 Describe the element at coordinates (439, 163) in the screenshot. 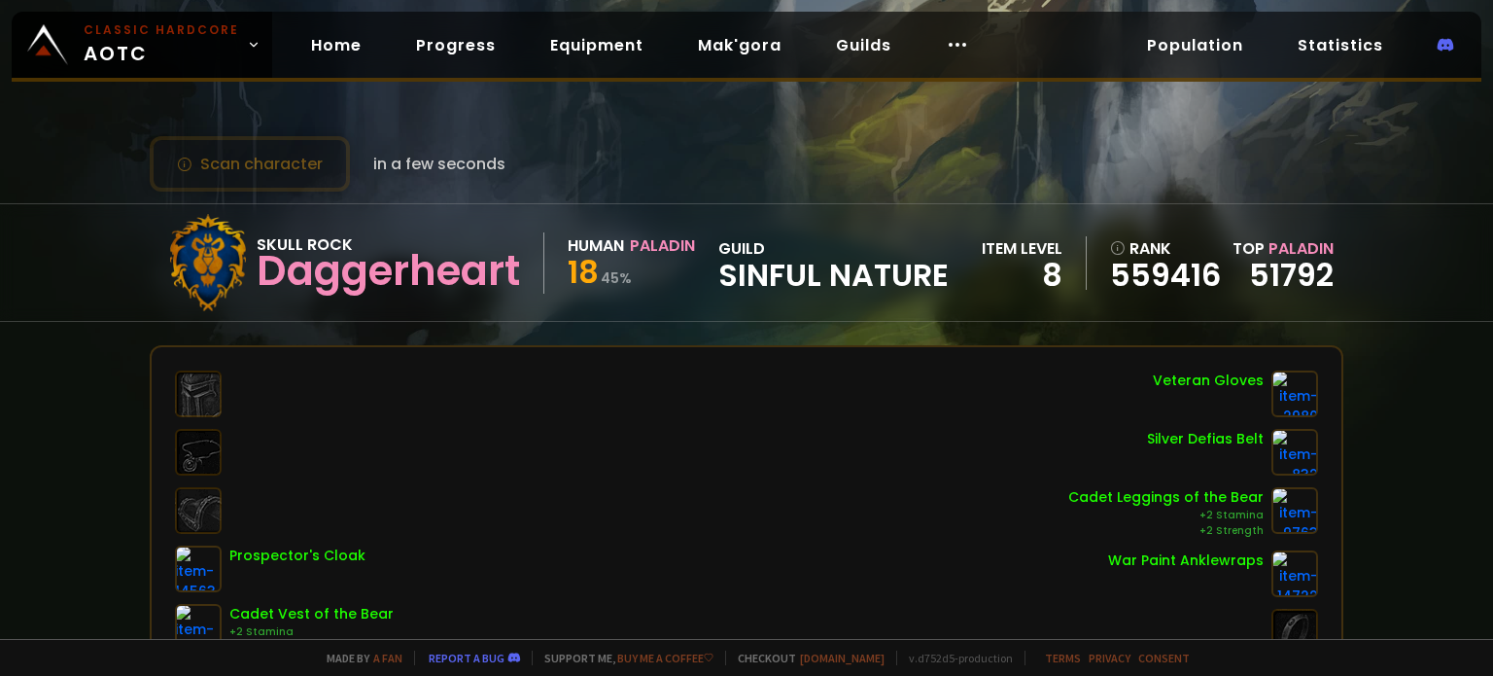

I see `span: in a few seconds` at that location.